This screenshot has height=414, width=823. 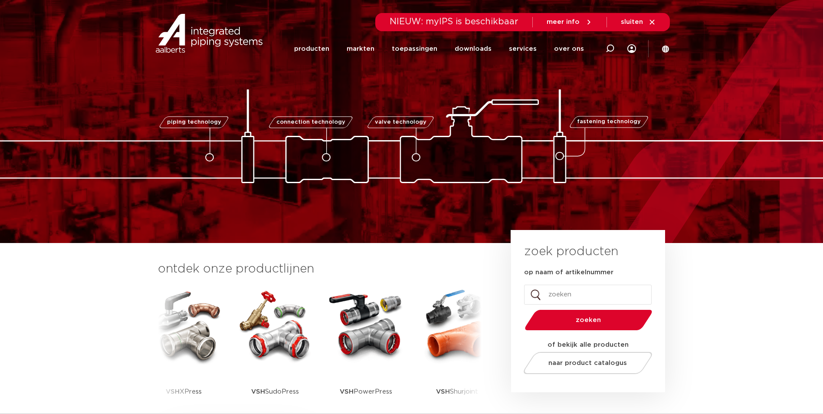 What do you see at coordinates (439, 49) in the screenshot?
I see `nav: Menu` at bounding box center [439, 49].